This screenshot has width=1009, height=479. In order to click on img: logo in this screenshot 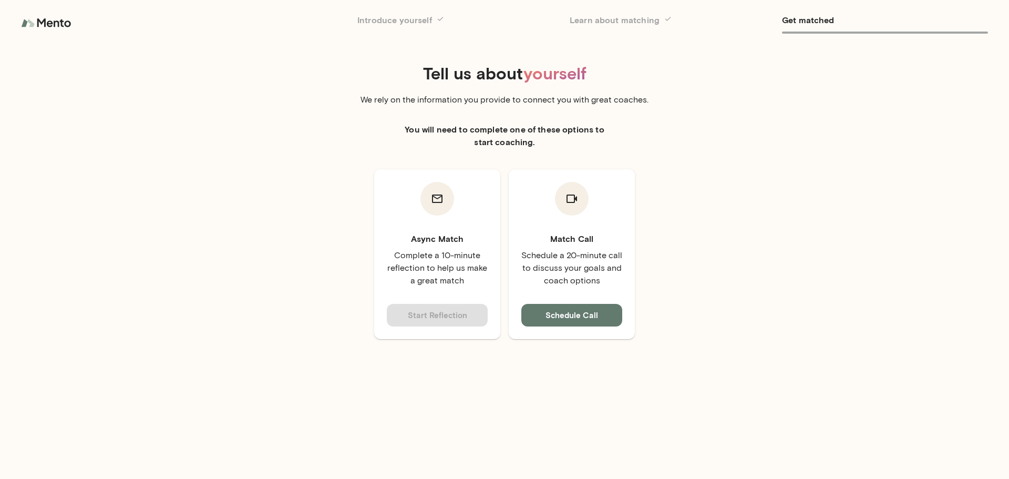, I will do `click(47, 23)`.